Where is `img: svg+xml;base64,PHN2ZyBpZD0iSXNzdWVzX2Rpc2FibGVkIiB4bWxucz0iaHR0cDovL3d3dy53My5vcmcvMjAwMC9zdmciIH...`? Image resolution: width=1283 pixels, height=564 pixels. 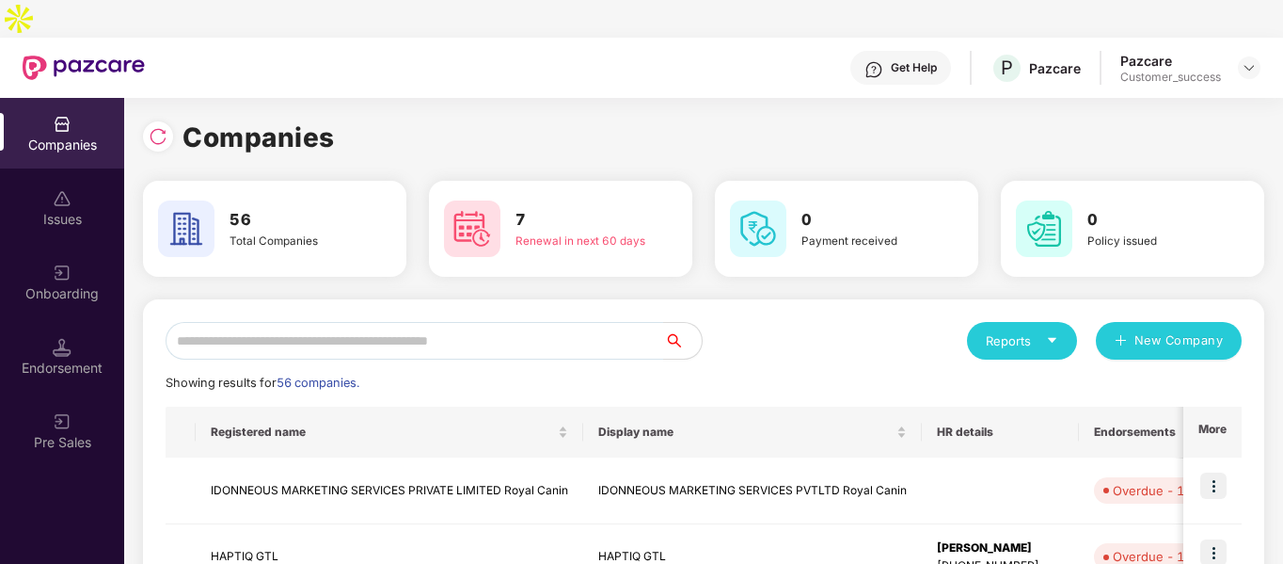
img: svg+xml;base64,PHN2ZyBpZD0iSXNzdWVzX2Rpc2FibGVkIiB4bWxucz0iaHR0cDovL3d3dy53My5vcmcvMjAwMC9zdmciIH... is located at coordinates (62, 199).